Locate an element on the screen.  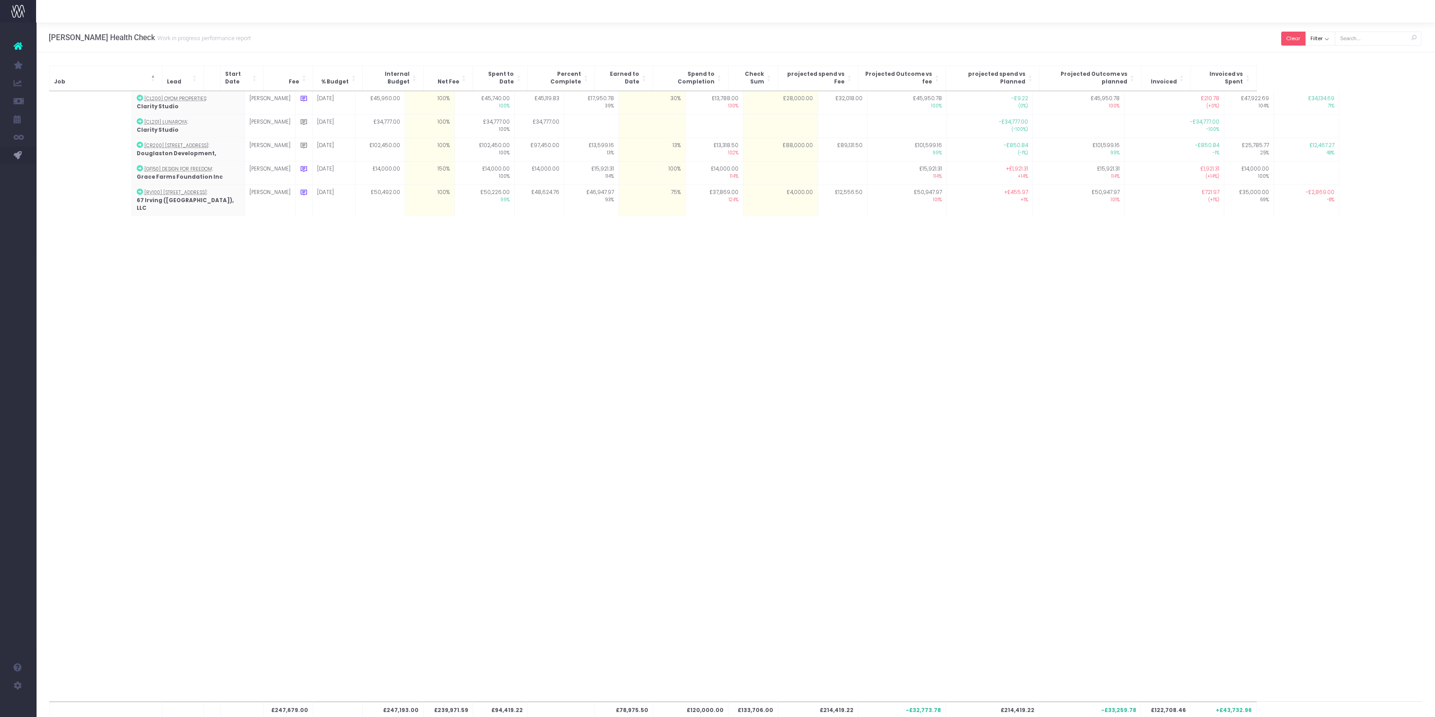
span: +14% is located at coordinates (990, 176).